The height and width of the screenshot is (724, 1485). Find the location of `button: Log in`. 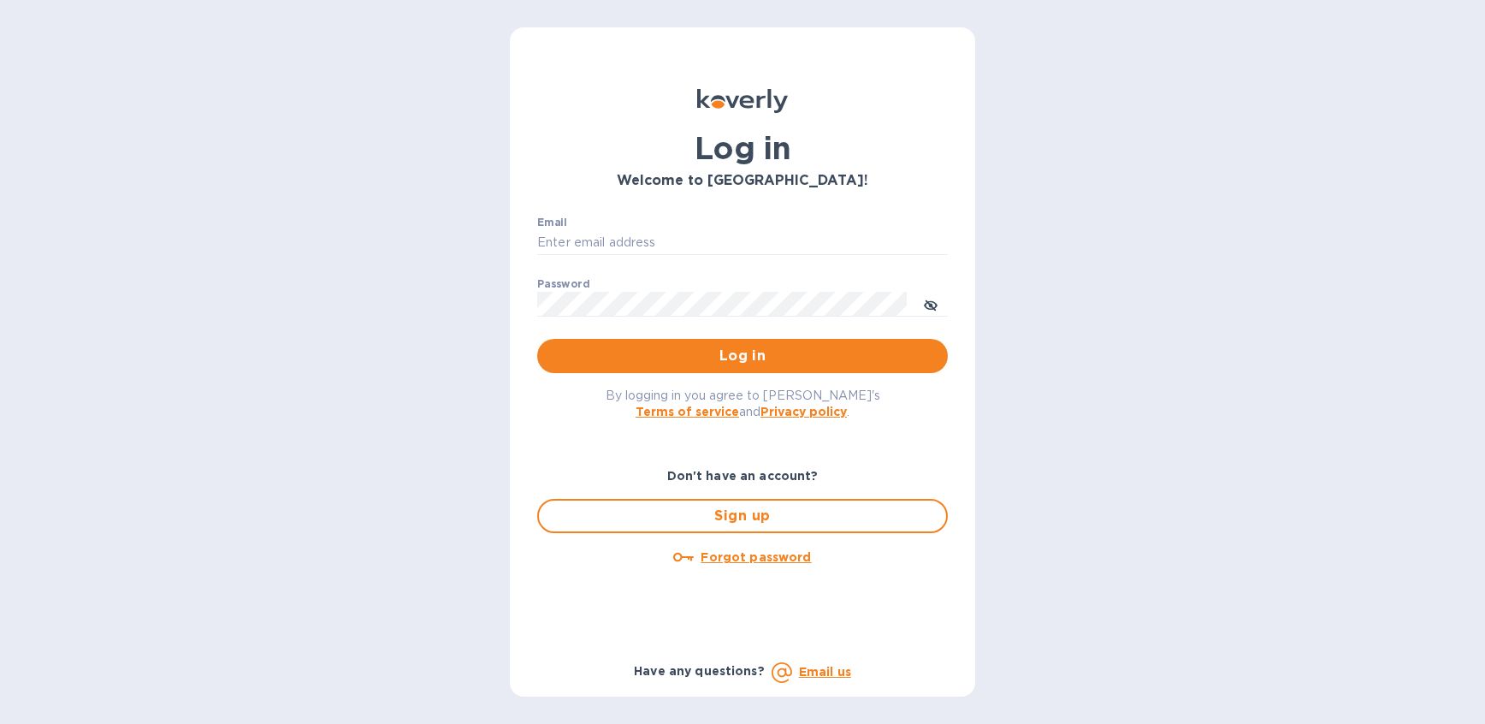

button: Log in is located at coordinates (743, 356).